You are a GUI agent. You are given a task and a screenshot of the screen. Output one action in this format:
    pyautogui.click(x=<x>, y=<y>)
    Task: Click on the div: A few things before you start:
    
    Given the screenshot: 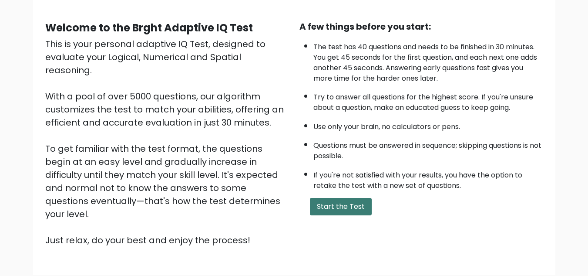 What is the action you would take?
    pyautogui.click(x=422, y=27)
    